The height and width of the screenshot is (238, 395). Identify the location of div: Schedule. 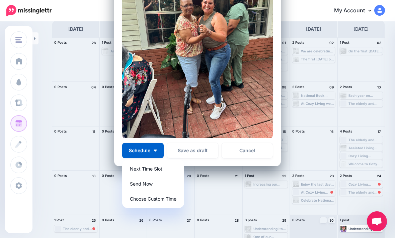
(153, 184).